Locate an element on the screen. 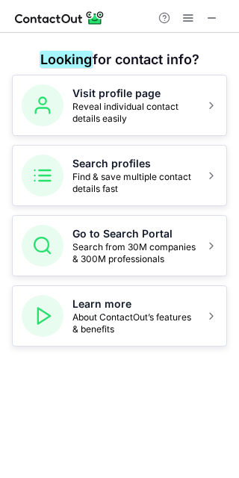  button: Learn moreAbout ContactOut’s features & benefits is located at coordinates (119, 316).